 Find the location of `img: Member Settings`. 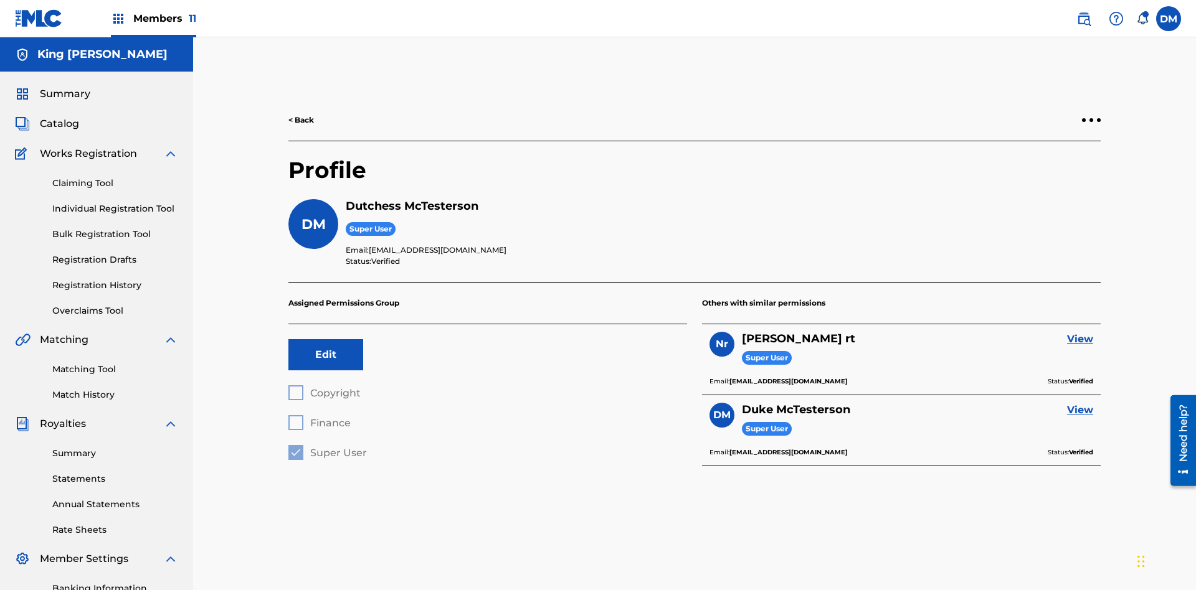

img: Member Settings is located at coordinates (22, 559).